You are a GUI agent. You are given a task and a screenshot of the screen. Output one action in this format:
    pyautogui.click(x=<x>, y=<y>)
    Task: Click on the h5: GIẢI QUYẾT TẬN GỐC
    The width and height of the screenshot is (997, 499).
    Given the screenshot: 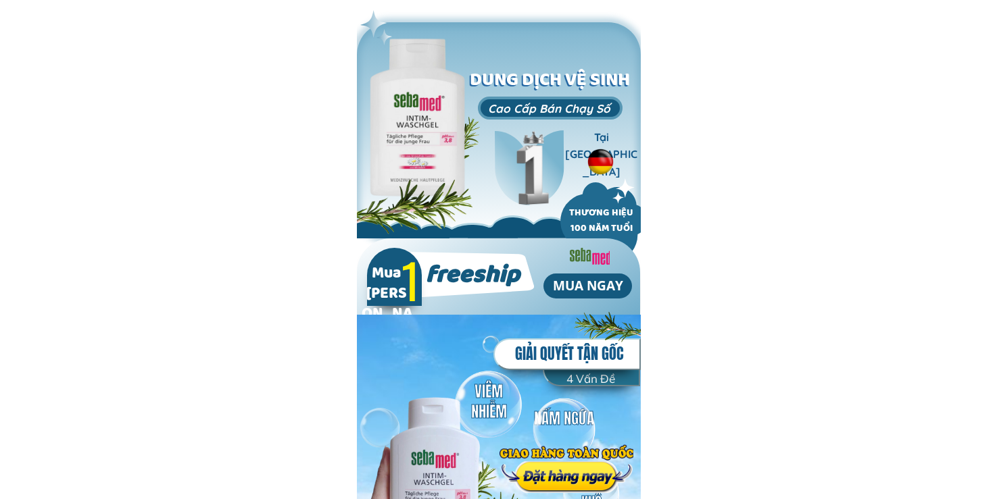 What is the action you would take?
    pyautogui.click(x=569, y=354)
    